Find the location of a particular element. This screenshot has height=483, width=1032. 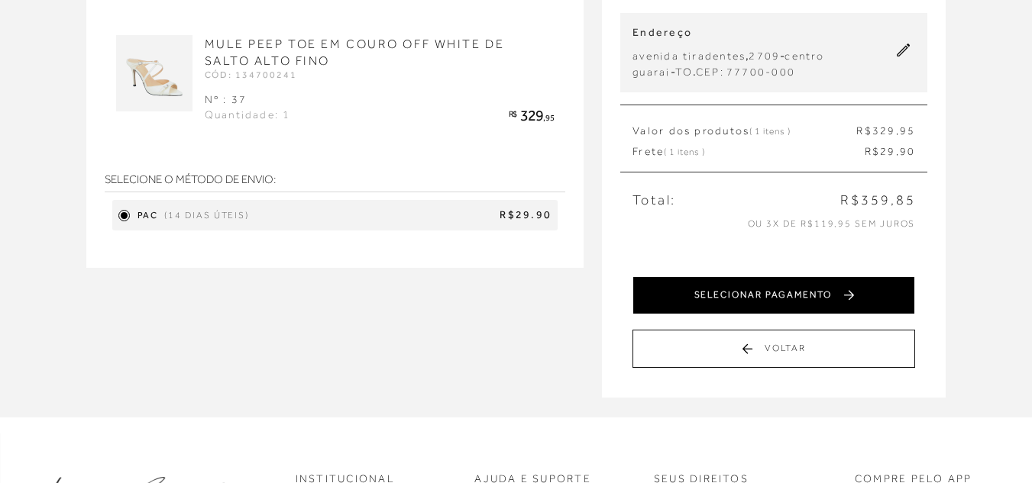

div: CÓD: 134700241 is located at coordinates (380, 75).